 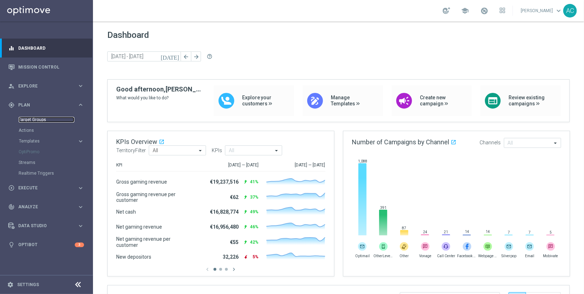 What do you see at coordinates (43, 207) in the screenshot?
I see `div: Analyze` at bounding box center [43, 207].